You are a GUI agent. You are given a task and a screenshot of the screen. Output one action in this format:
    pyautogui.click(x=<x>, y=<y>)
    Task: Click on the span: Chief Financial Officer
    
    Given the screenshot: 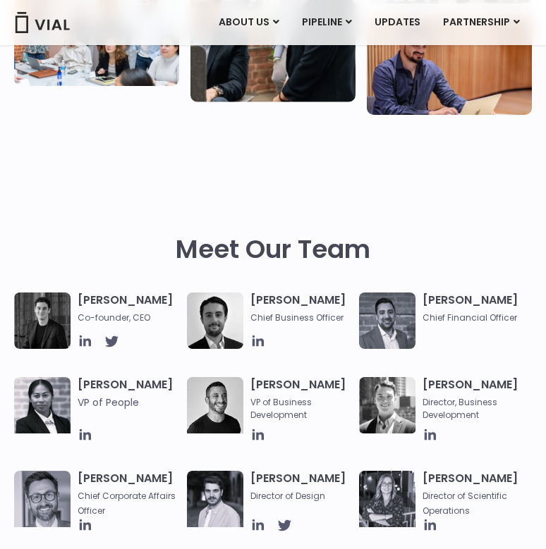 What is the action you would take?
    pyautogui.click(x=473, y=318)
    